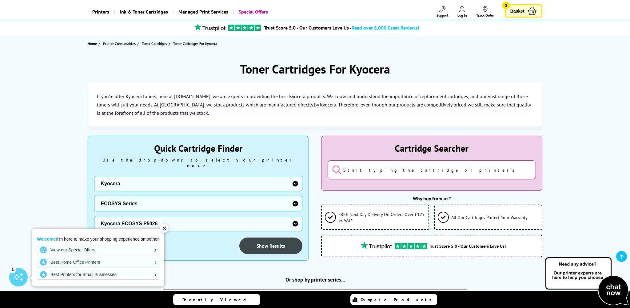 The height and width of the screenshot is (308, 630). I want to click on div: Quick Cartridge Finder, so click(198, 148).